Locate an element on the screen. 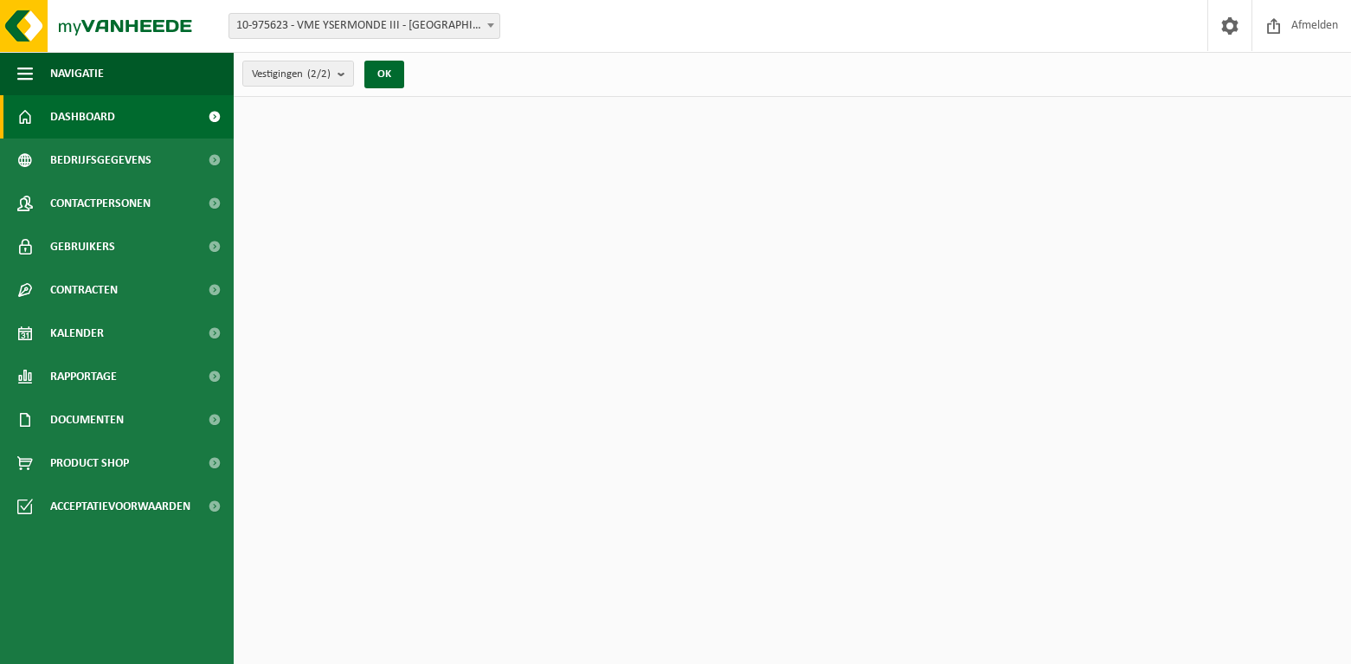 The width and height of the screenshot is (1351, 664). span: Contracten is located at coordinates (84, 290).